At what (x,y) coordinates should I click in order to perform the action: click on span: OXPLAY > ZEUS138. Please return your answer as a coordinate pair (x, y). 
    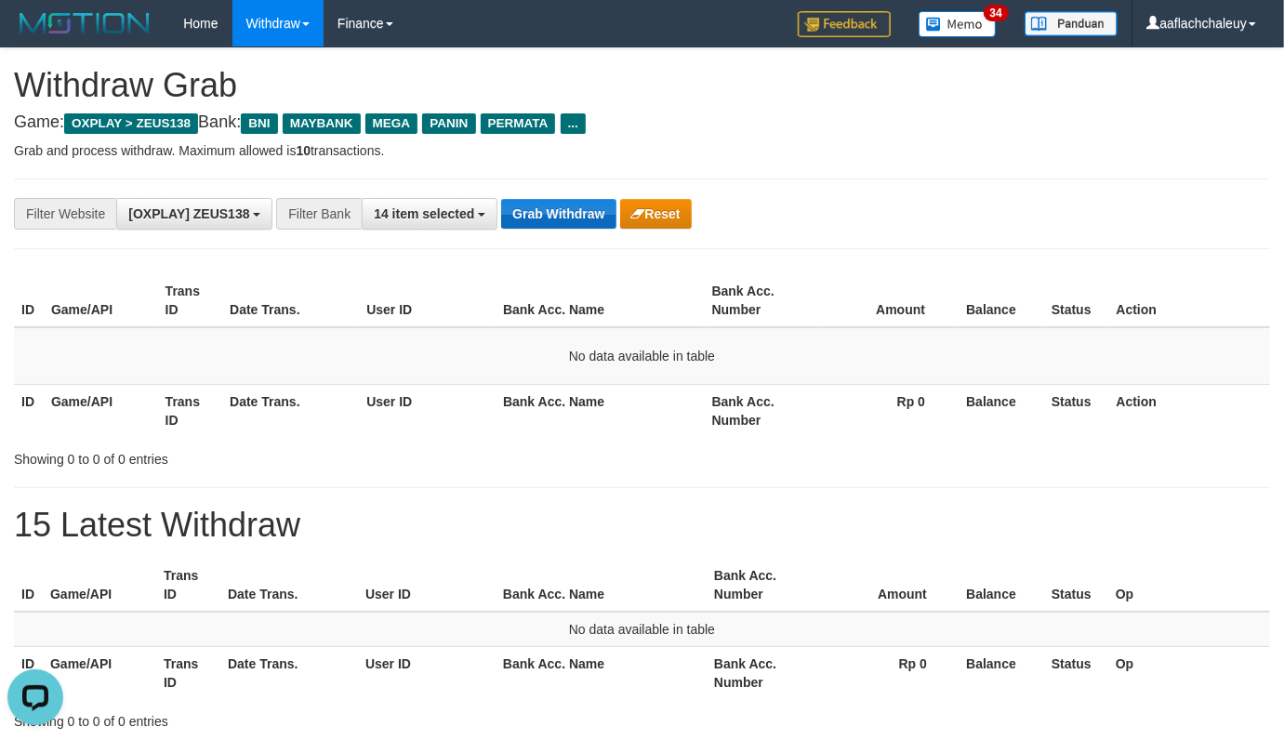
    Looking at the image, I should click on (131, 124).